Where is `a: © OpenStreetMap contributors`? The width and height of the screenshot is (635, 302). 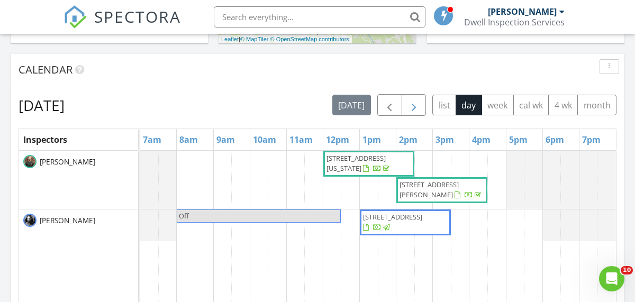
a: © OpenStreetMap contributors is located at coordinates (310, 39).